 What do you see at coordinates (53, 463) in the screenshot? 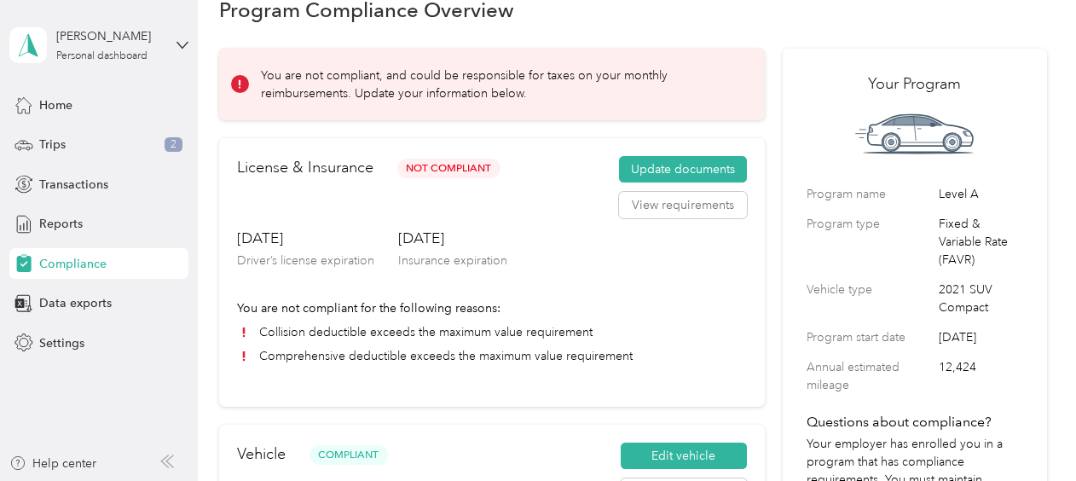
I see `div: Help center` at bounding box center [53, 463].